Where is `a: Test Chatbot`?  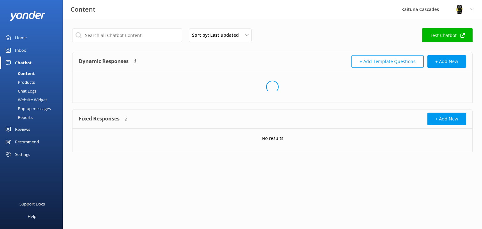
a: Test Chatbot is located at coordinates (448, 35).